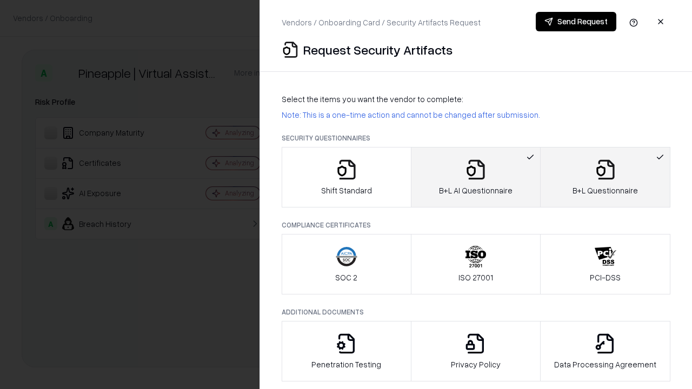  Describe the element at coordinates (346, 277) in the screenshot. I see `p: SOC 2` at that location.